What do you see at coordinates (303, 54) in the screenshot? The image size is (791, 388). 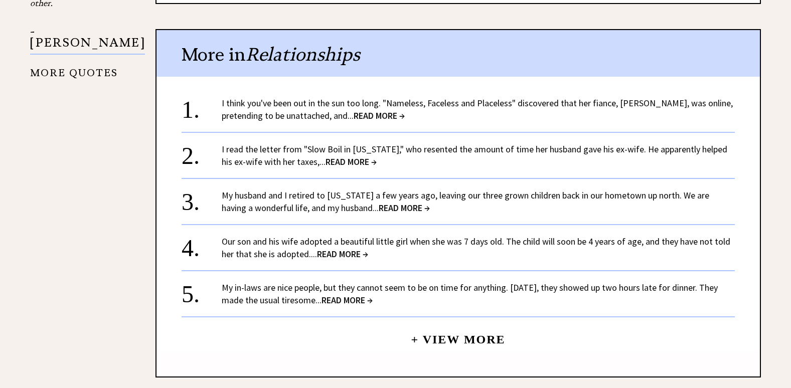 I see `span: Relationships` at bounding box center [303, 54].